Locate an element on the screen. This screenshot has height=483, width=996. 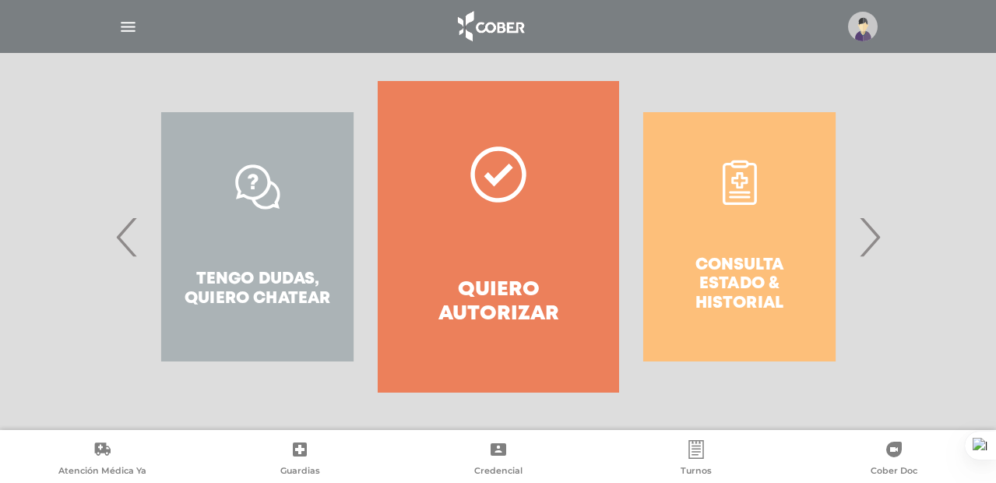
a: Turnos is located at coordinates (696, 459).